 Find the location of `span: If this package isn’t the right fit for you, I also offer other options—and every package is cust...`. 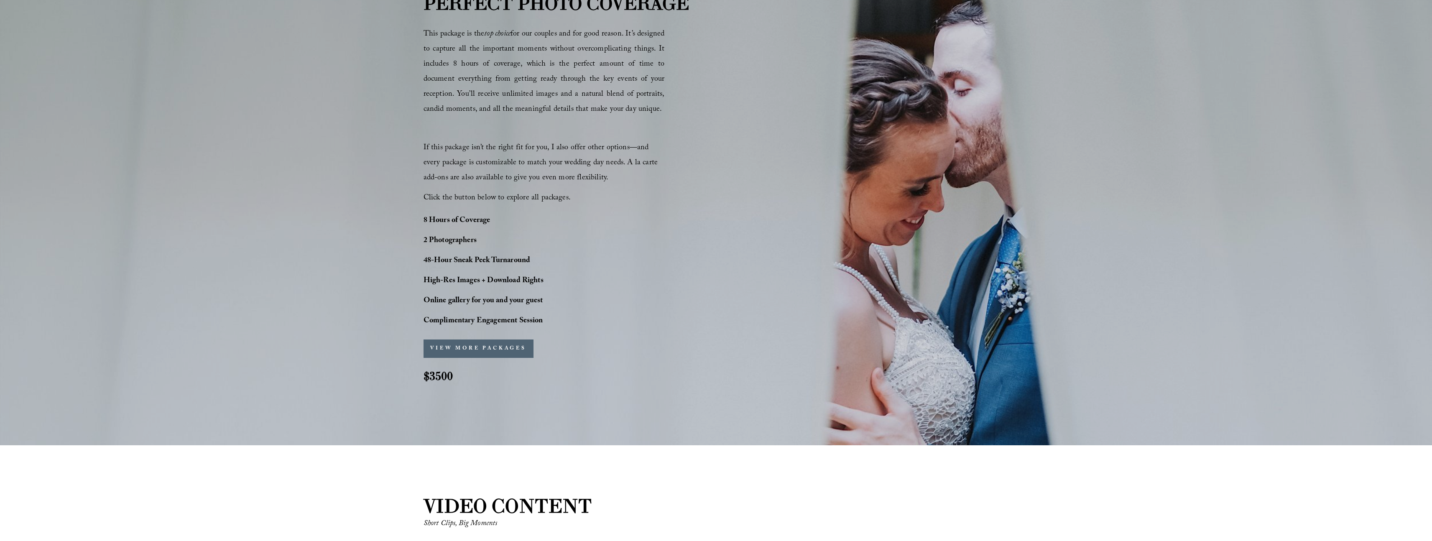

span: If this package isn’t the right fit for you, I also offer other options—and every package is cust... is located at coordinates (542, 163).